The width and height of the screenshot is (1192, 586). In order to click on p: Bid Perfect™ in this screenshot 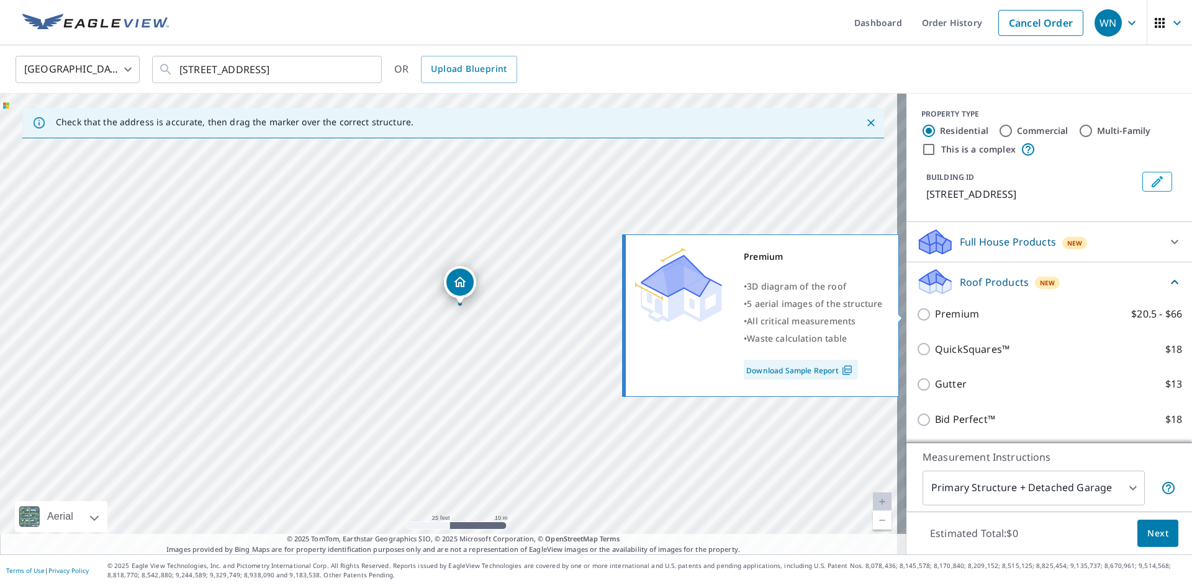, I will do `click(964, 420)`.